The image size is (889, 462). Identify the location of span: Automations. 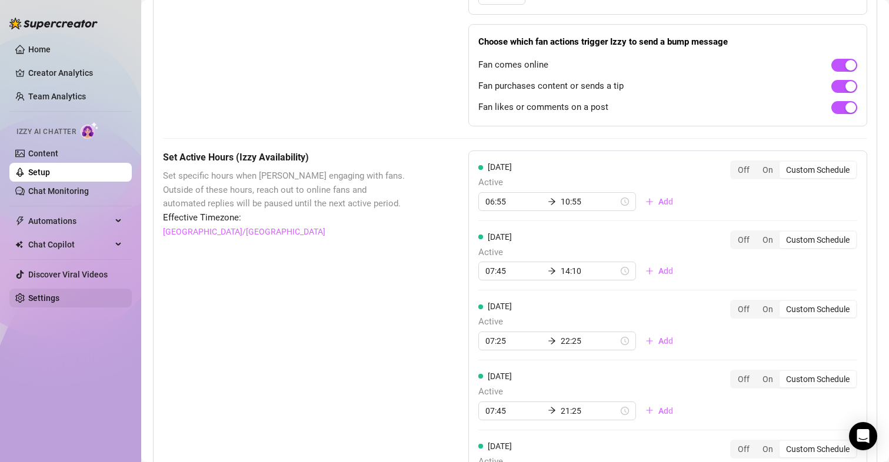
(70, 221).